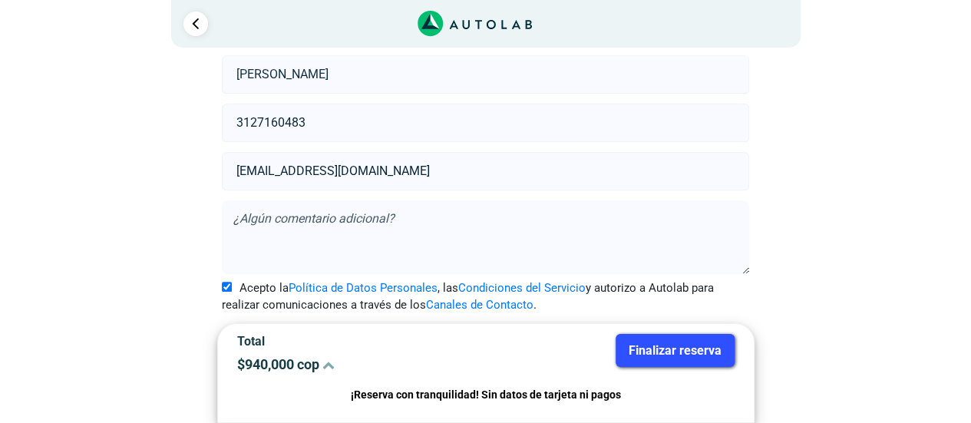 This screenshot has height=423, width=971. Describe the element at coordinates (196, 24) in the screenshot. I see `a: Ir al paso anterior` at that location.